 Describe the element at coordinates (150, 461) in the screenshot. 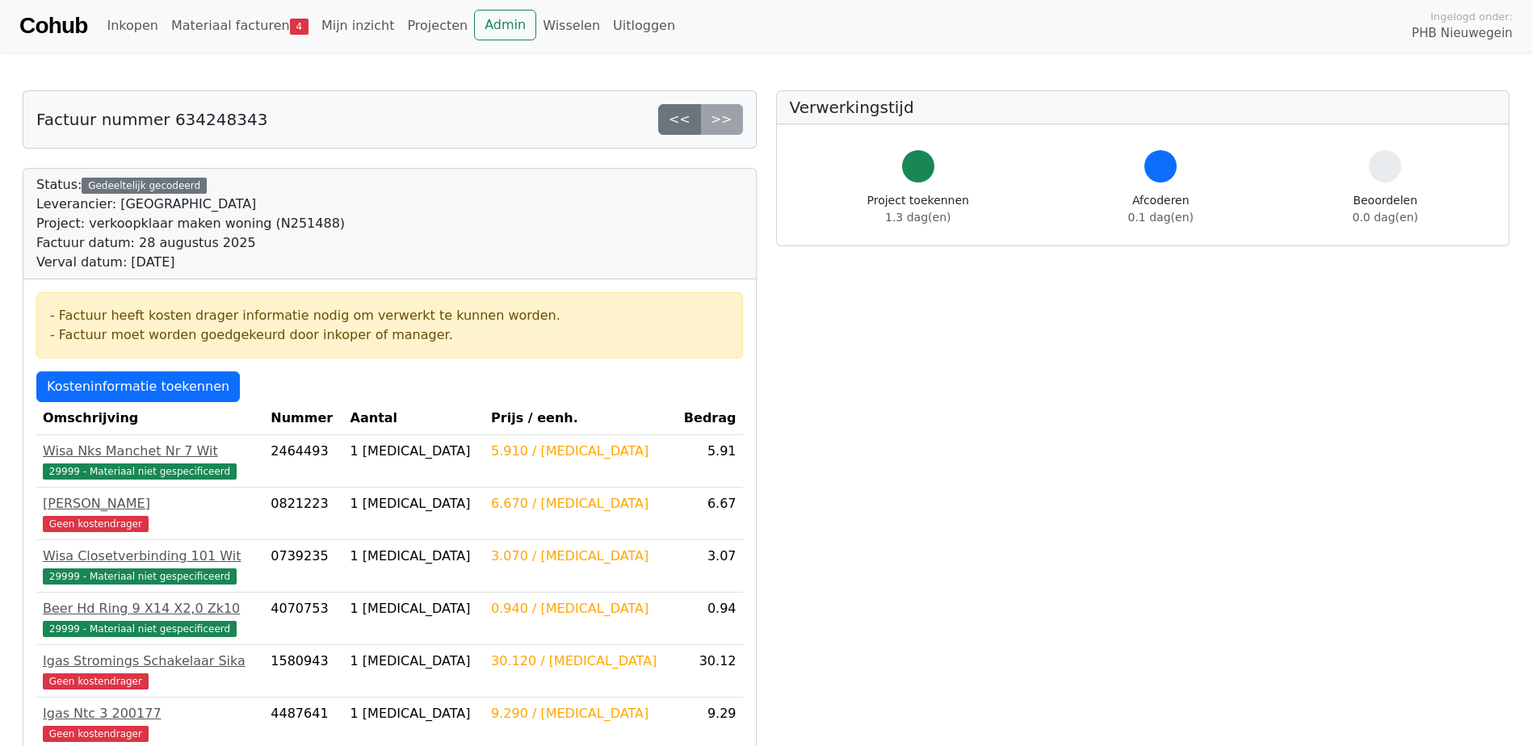

I see `a: Wisa Nks Manchet Nr 7 Wit29999 - Materiaal niet gespecificeerd` at that location.